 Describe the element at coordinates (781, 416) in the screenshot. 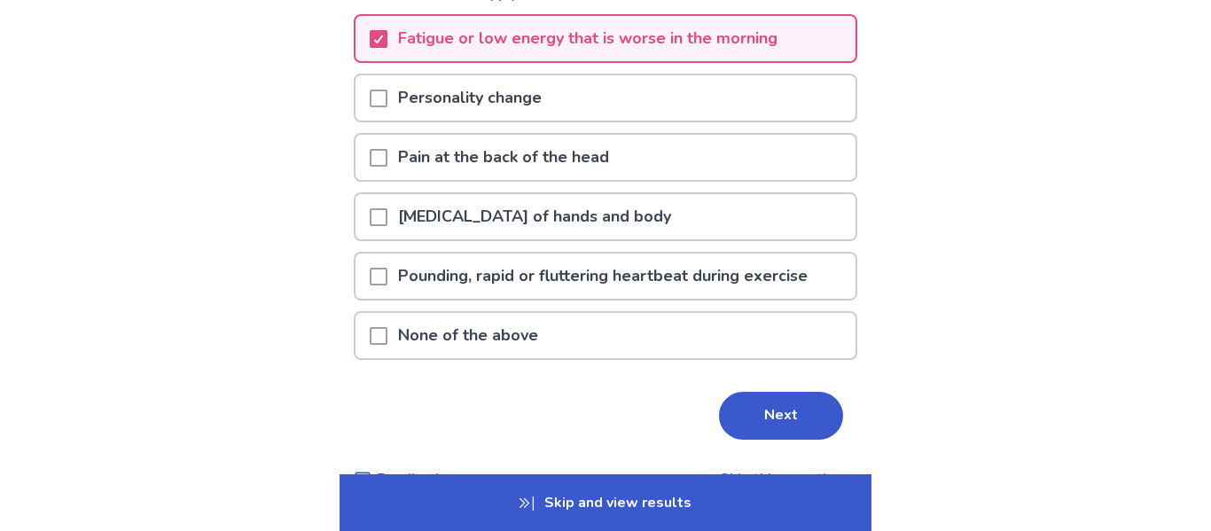

I see `button: Next` at that location.